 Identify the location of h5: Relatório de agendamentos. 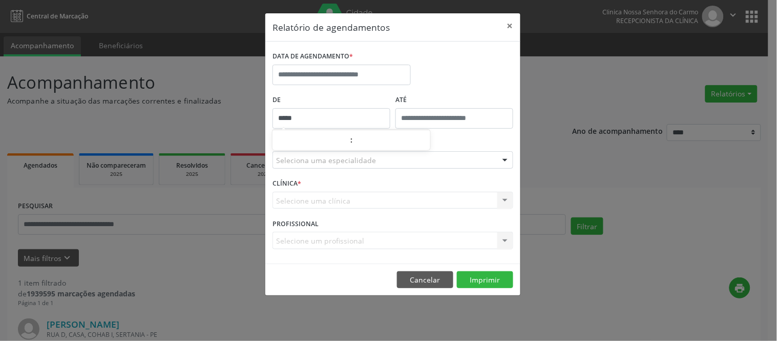
(331, 27).